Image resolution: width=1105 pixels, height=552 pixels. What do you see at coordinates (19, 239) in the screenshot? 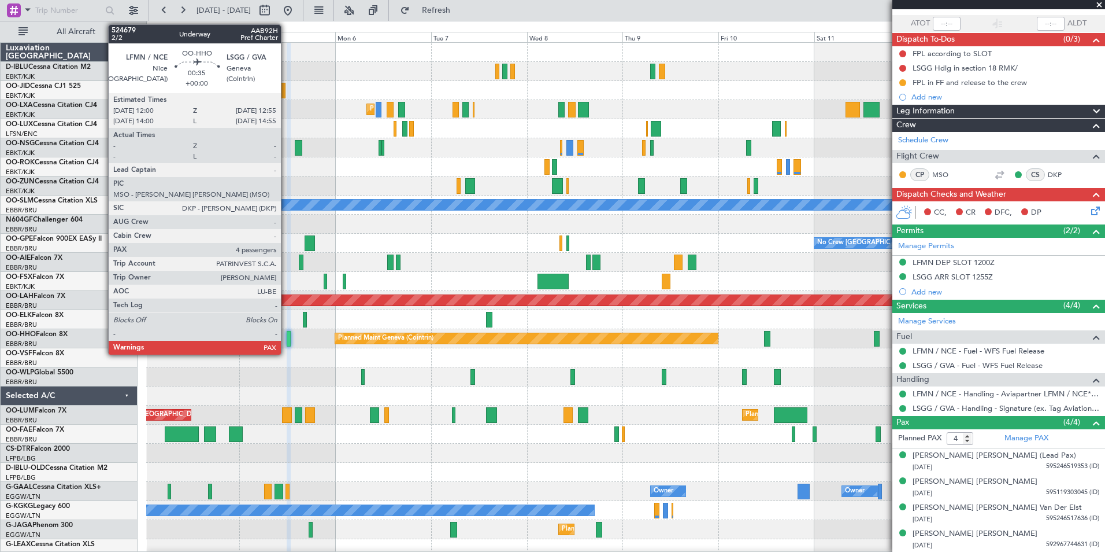
I see `span: OO-GPE` at bounding box center [19, 239].